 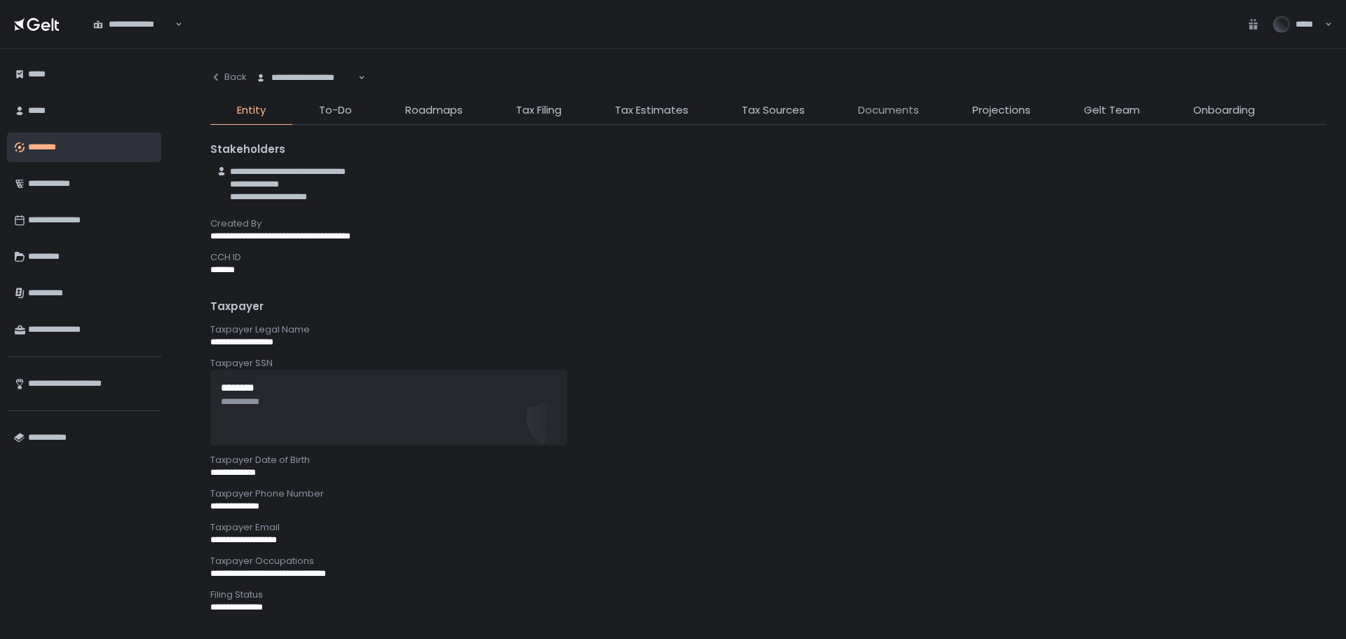 I want to click on div: Taxpayer Email, so click(x=768, y=527).